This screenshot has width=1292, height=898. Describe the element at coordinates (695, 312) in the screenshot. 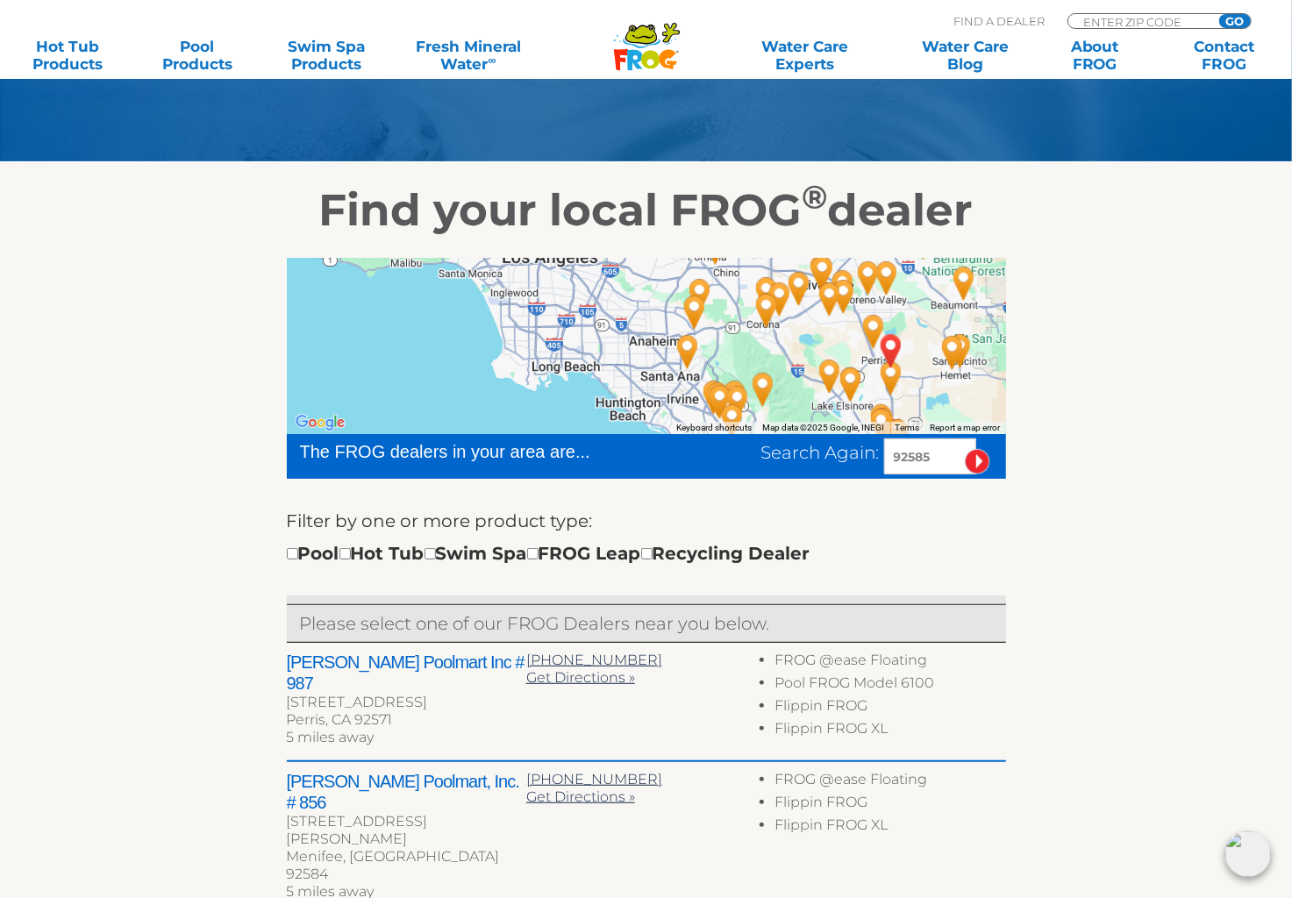

I see `div: Leslie's Poolmart, Inc. # 848 - 36 miles away.` at that location.